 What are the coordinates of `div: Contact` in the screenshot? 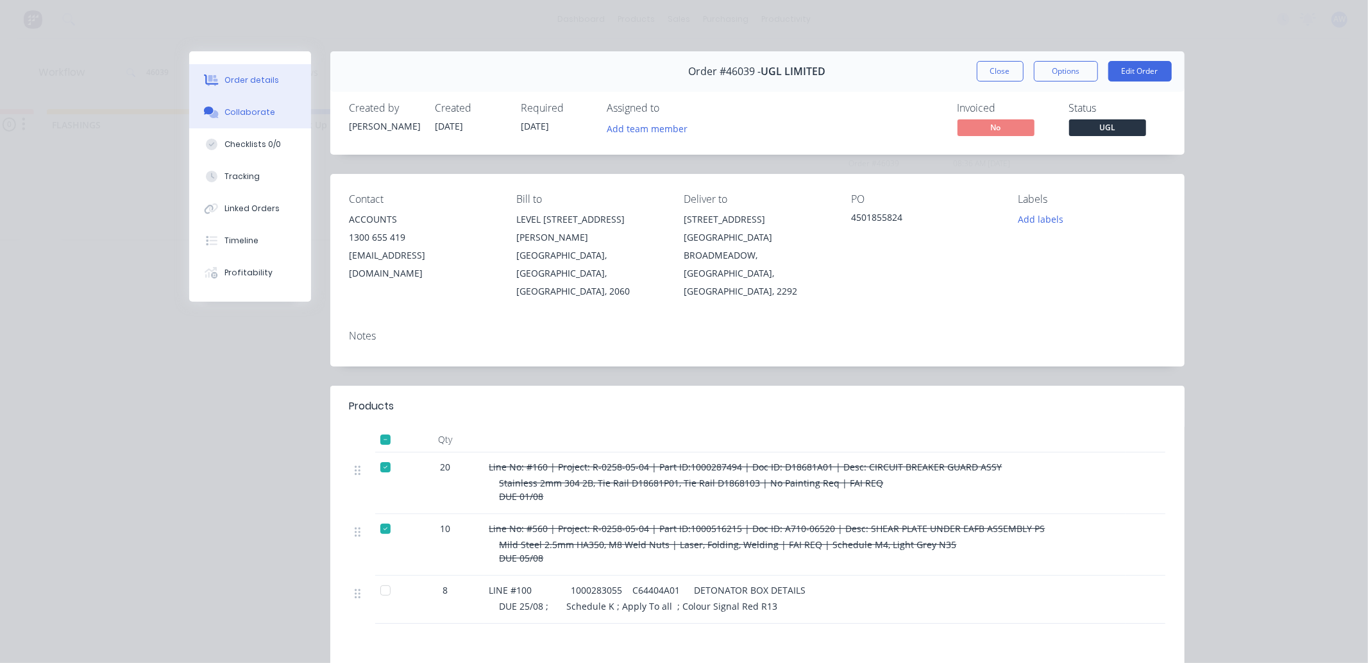 It's located at (423, 199).